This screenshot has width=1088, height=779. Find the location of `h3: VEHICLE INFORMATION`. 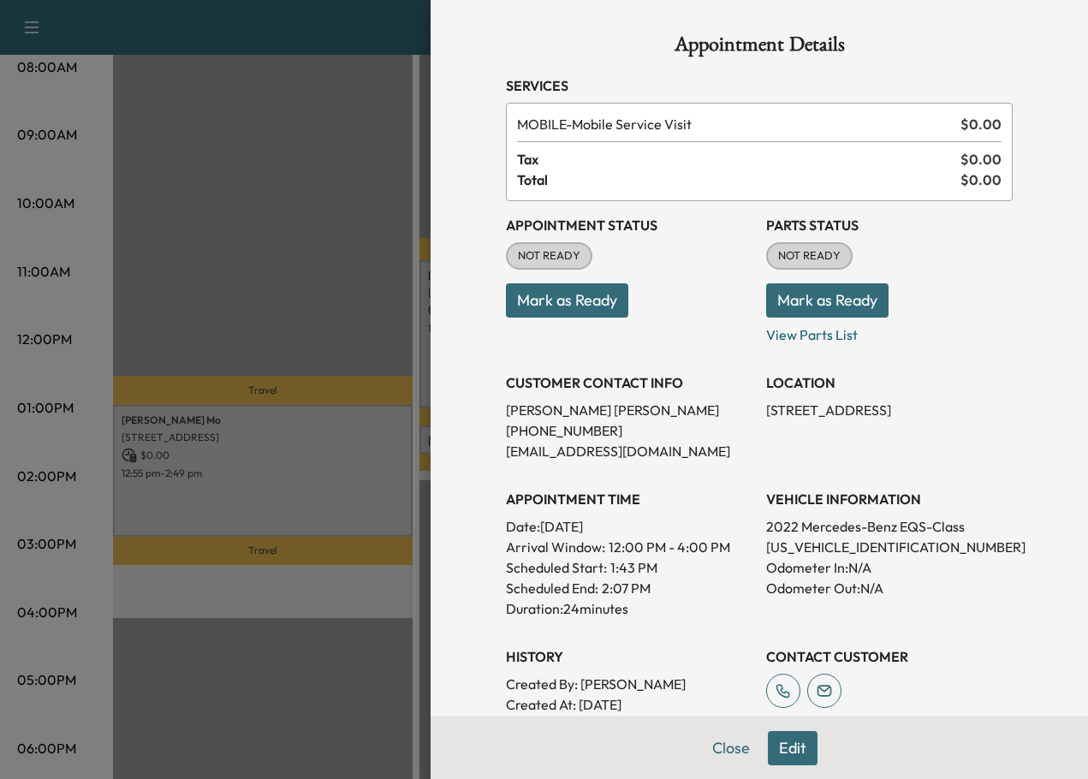

h3: VEHICLE INFORMATION is located at coordinates (890, 499).